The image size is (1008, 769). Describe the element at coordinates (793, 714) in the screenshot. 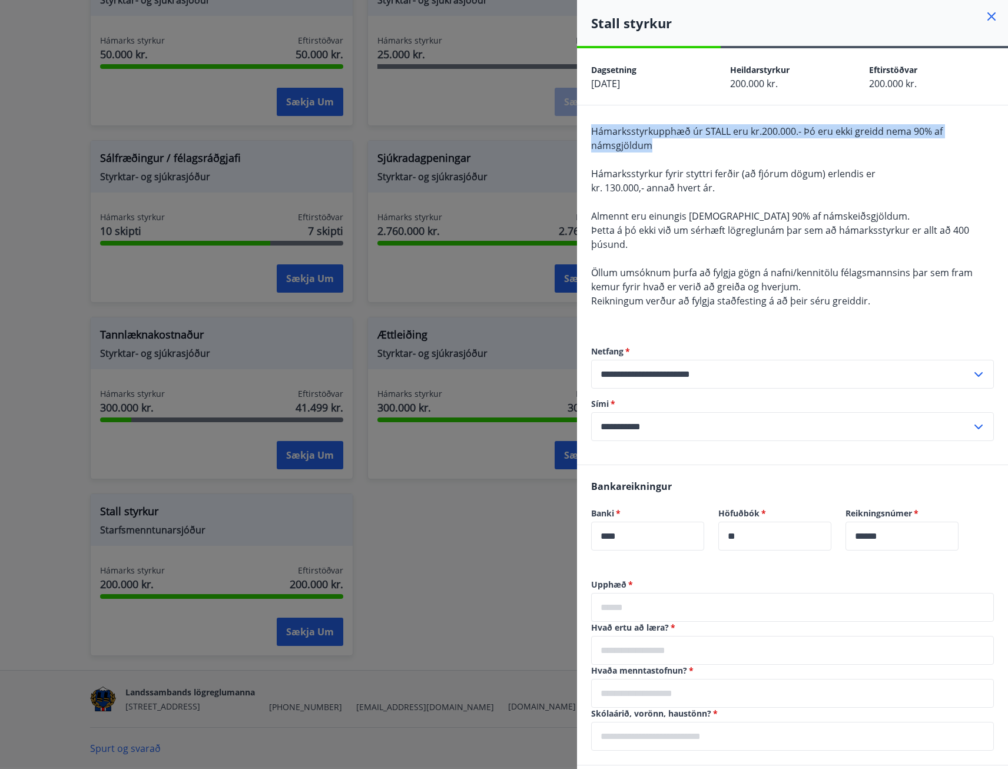

I see `label: Skólaárið, vorönn, haustönn?` at that location.